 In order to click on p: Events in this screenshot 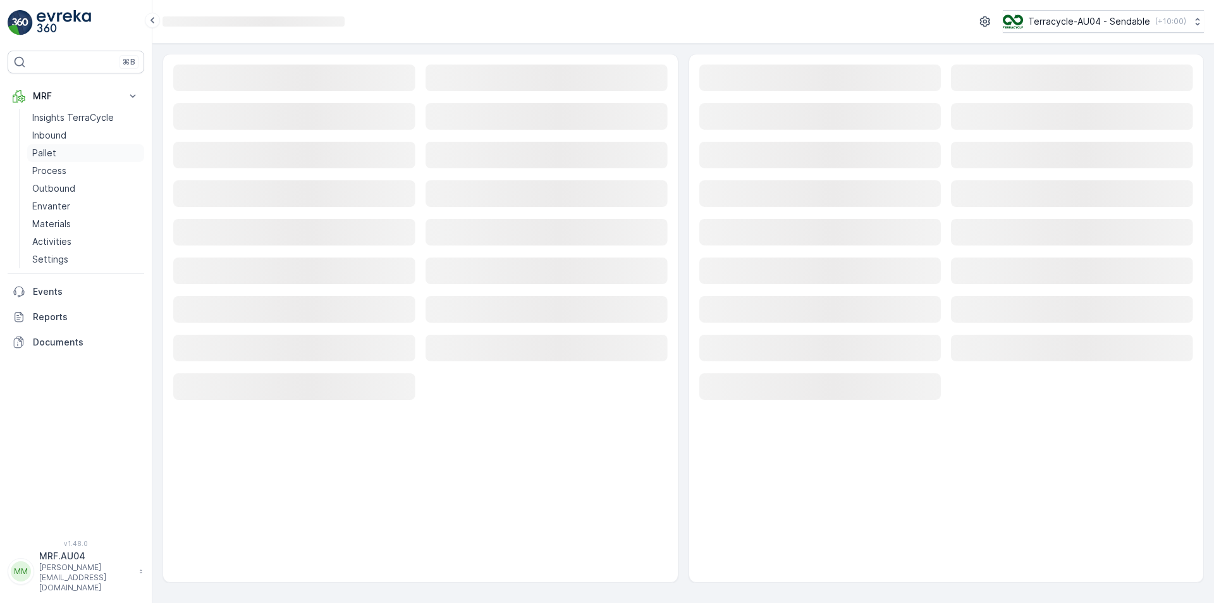, I will do `click(86, 292)`.